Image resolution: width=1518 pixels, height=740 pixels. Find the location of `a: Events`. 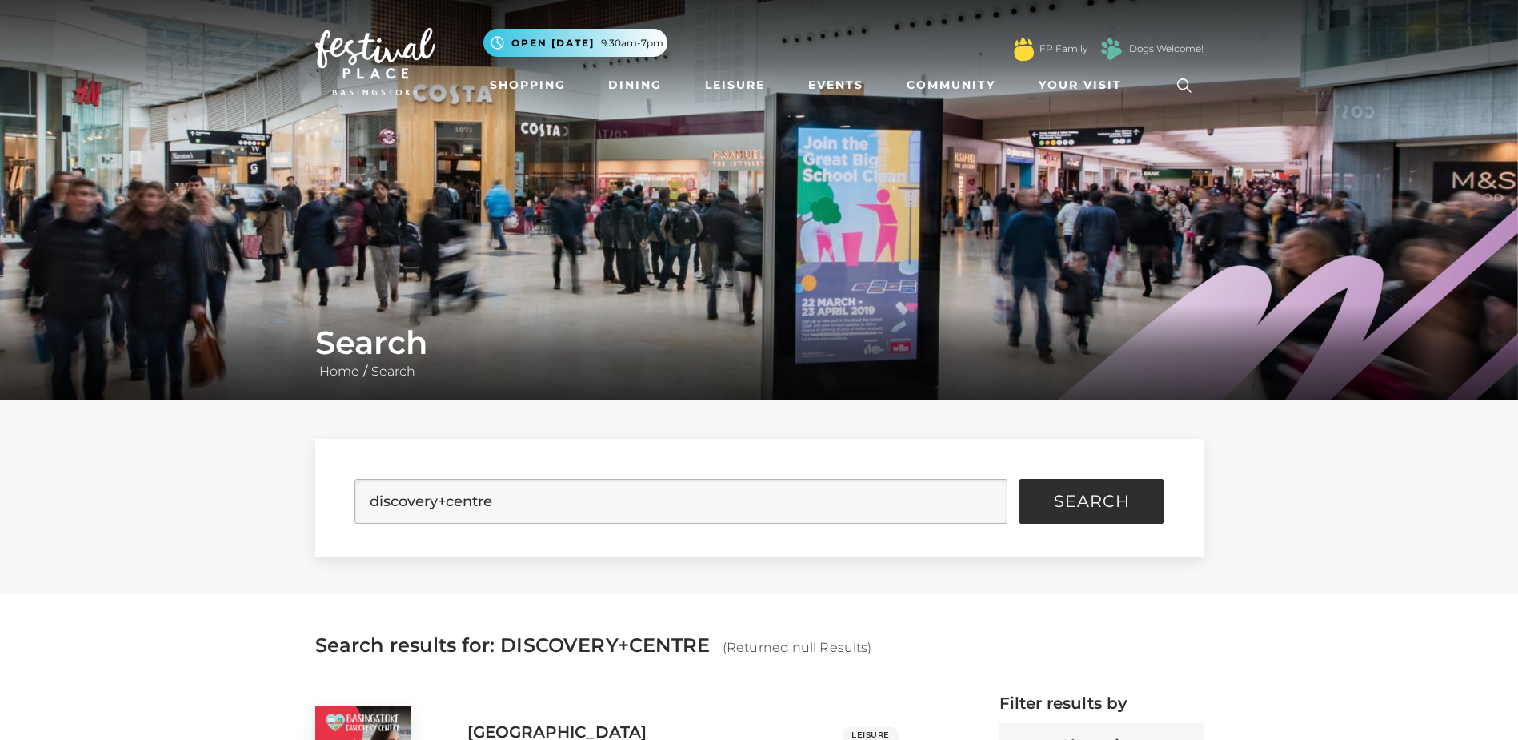

a: Events is located at coordinates (836, 85).